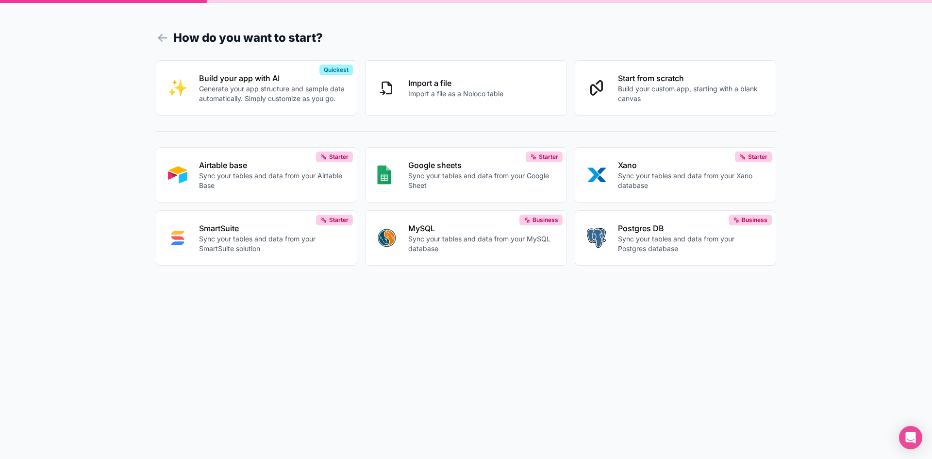  I want to click on p: Sync your tables and data from your MySQL database, so click(482, 244).